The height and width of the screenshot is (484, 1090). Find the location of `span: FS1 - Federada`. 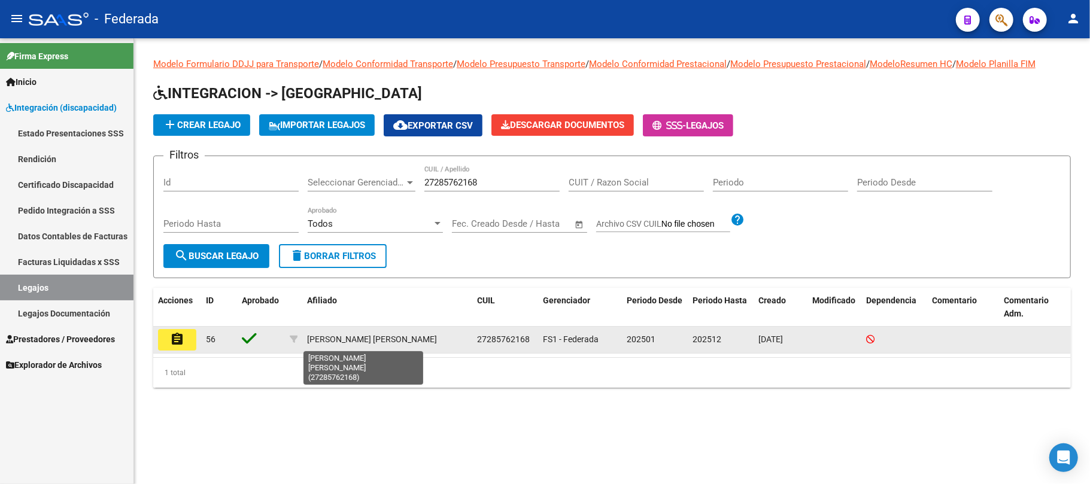

span: FS1 - Federada is located at coordinates (570, 339).